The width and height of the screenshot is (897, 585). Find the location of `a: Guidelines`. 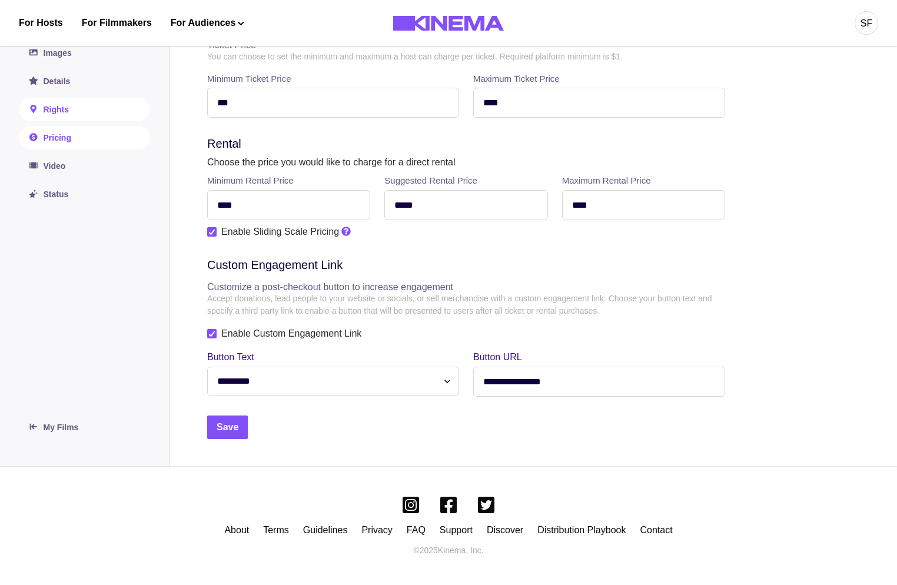

a: Guidelines is located at coordinates (325, 530).